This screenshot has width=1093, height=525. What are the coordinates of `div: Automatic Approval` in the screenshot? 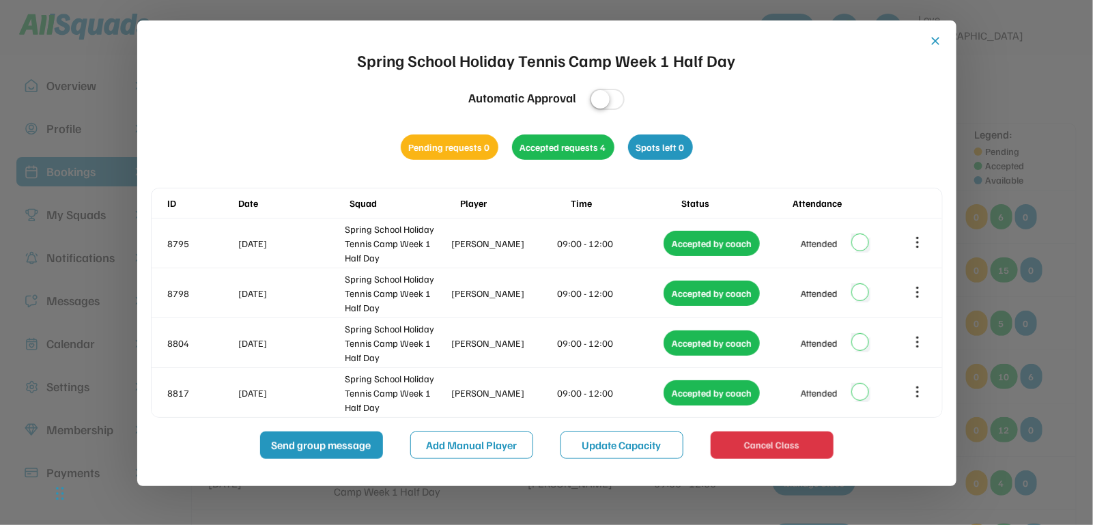 It's located at (522, 98).